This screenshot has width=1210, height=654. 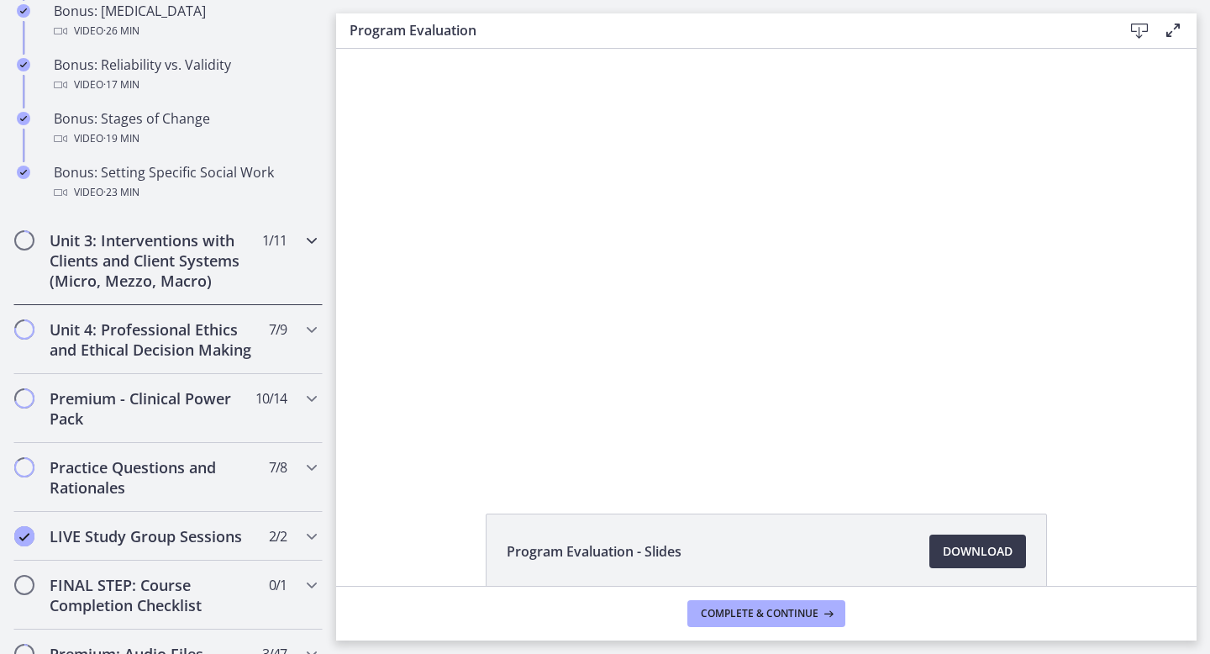 I want to click on h3: Program Evaluation, so click(x=723, y=30).